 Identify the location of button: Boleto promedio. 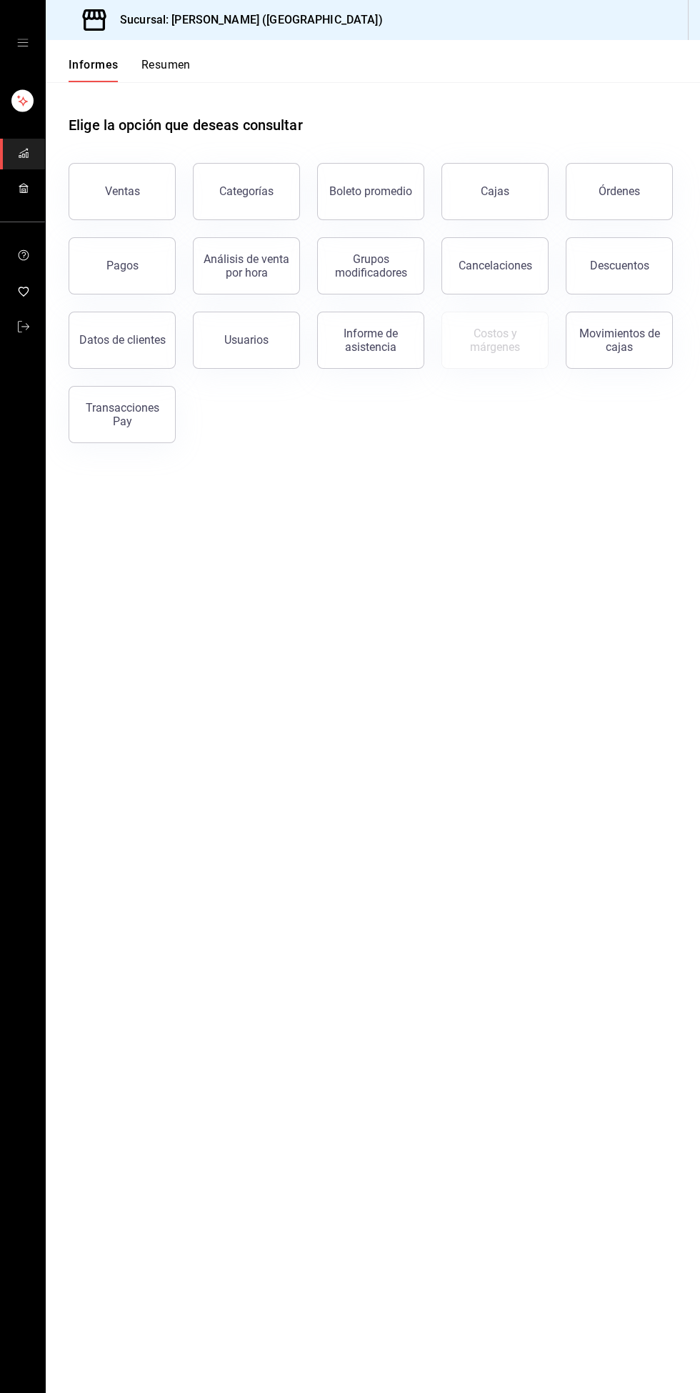
(371, 192).